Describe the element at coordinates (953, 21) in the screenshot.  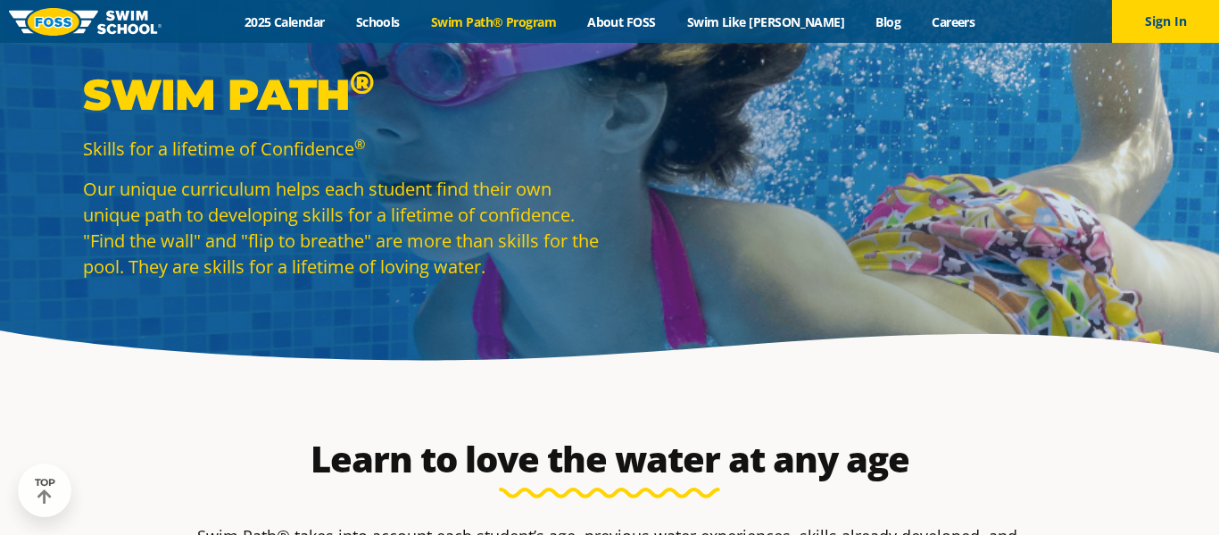
I see `a: Careers` at that location.